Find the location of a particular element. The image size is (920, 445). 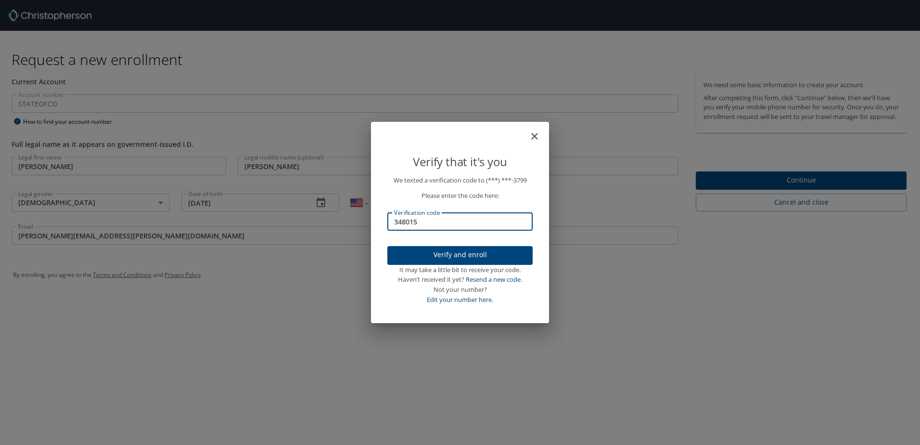

p: Verify that it's you is located at coordinates (460, 162).